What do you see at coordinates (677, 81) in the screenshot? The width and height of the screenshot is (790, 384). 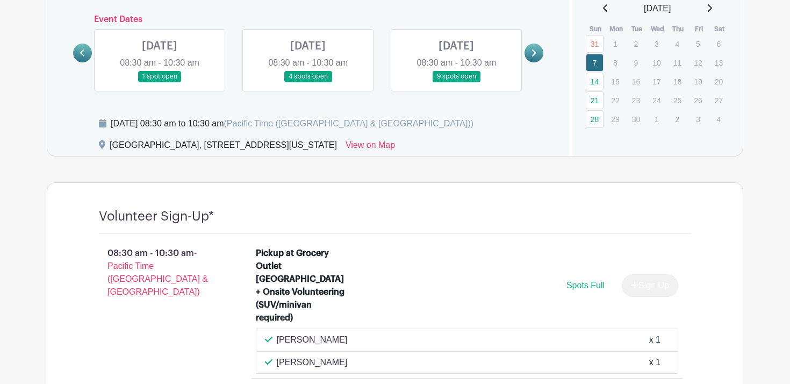 I see `p: 18` at bounding box center [677, 81].